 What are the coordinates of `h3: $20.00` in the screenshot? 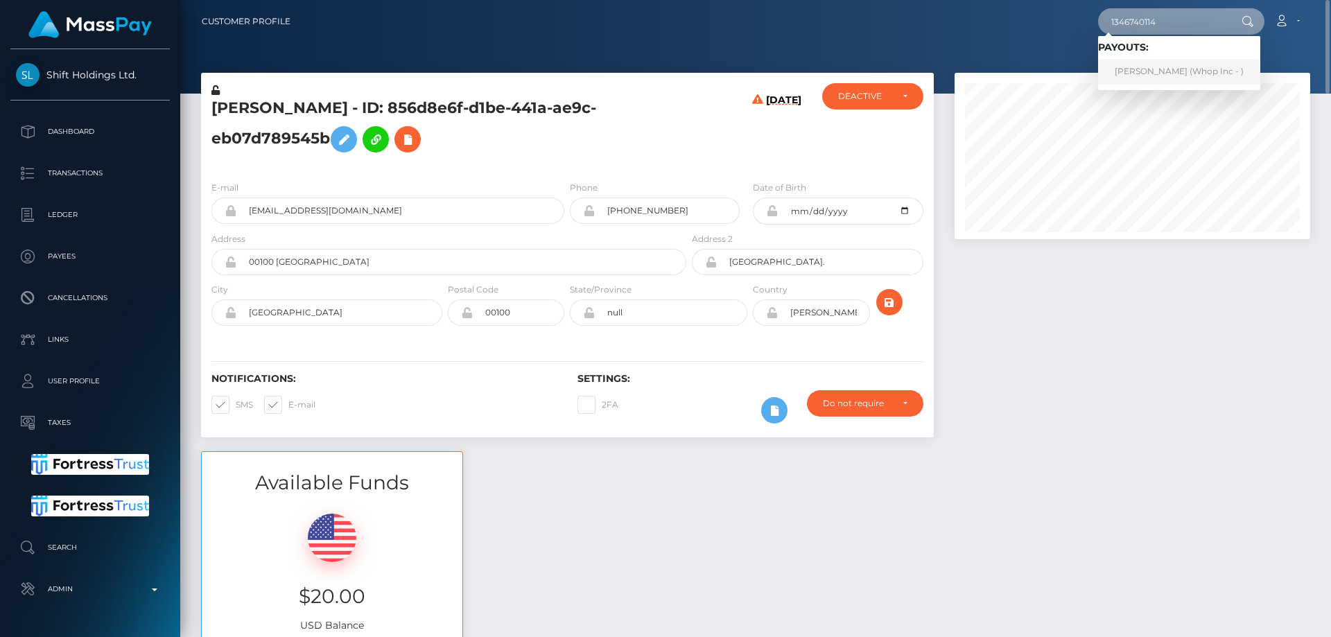 It's located at (332, 596).